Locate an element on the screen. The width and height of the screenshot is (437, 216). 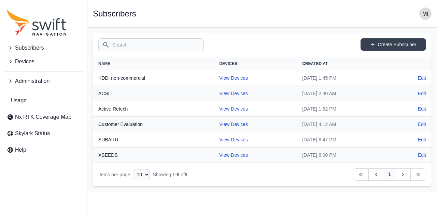
input: Search is located at coordinates (151, 45).